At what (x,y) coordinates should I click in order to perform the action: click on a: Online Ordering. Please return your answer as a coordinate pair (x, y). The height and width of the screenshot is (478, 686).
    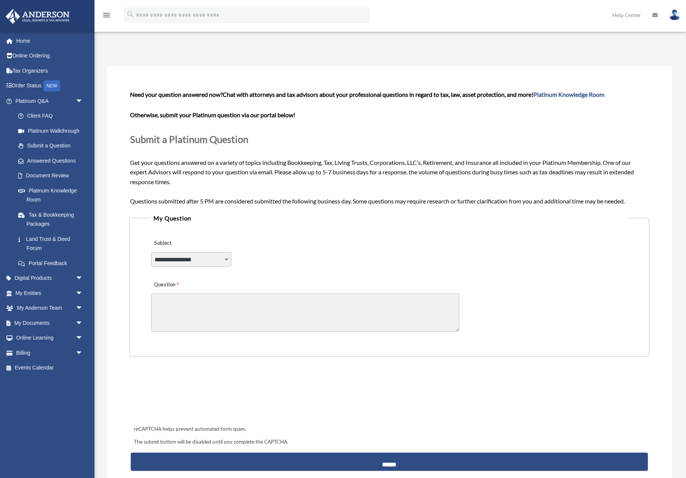
    Looking at the image, I should click on (50, 56).